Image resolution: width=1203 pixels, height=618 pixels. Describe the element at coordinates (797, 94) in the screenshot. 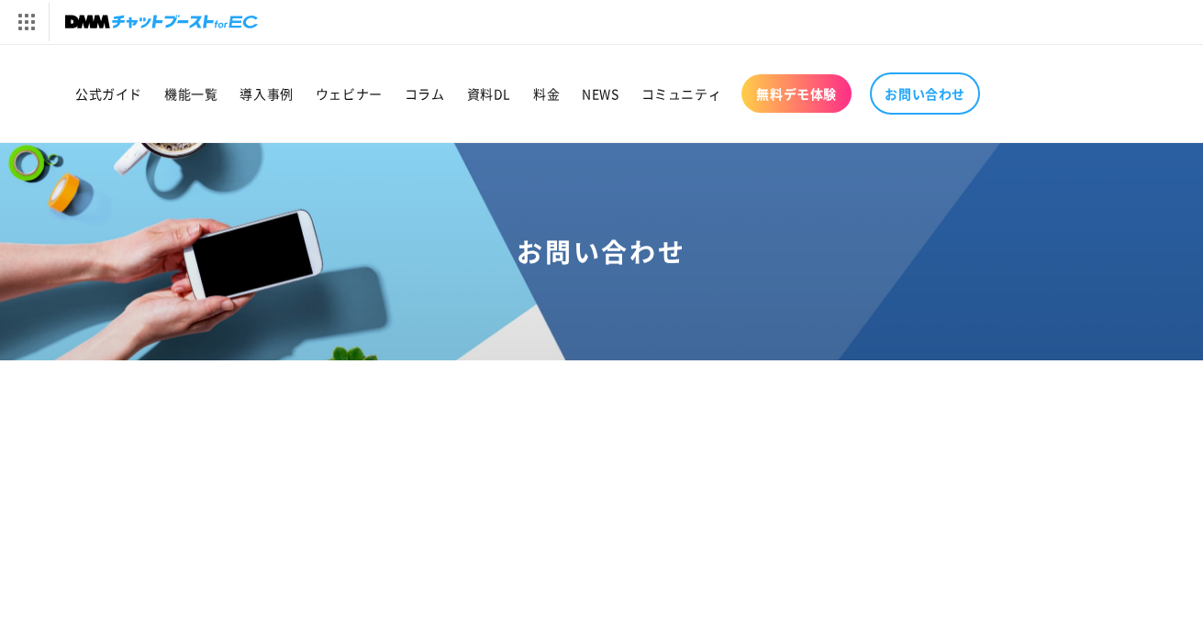

I see `a: 無料デモ体験` at that location.